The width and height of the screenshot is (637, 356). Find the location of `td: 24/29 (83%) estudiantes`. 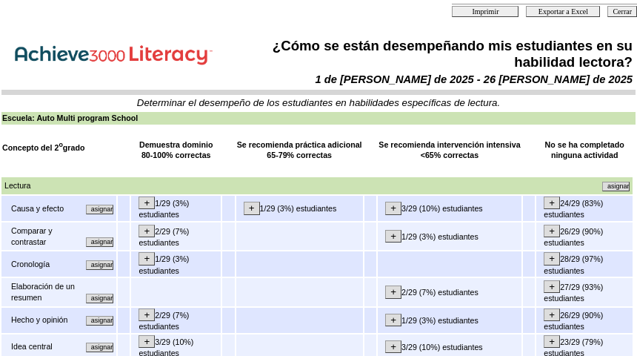

td: 24/29 (83%) estudiantes is located at coordinates (584, 208).